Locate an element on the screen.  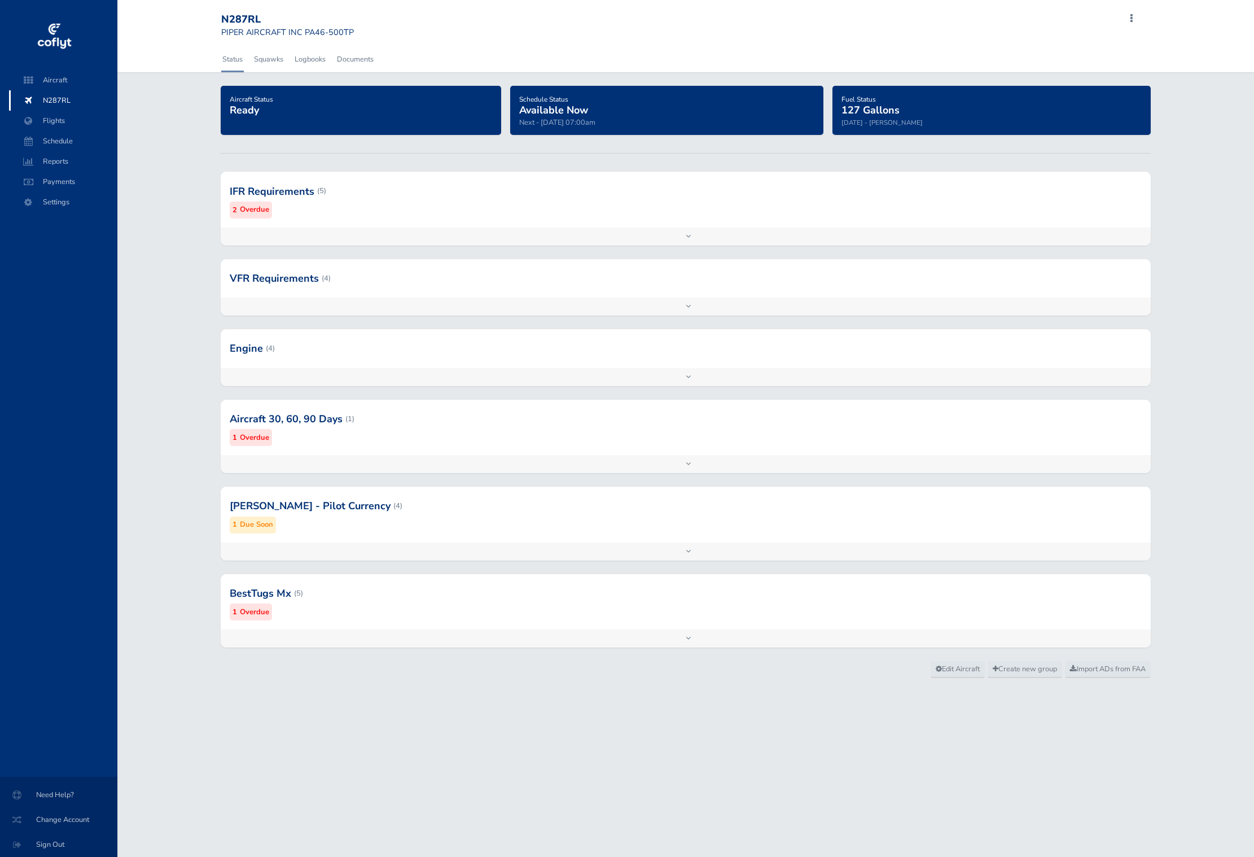
span: Aircraft Status is located at coordinates (251, 99).